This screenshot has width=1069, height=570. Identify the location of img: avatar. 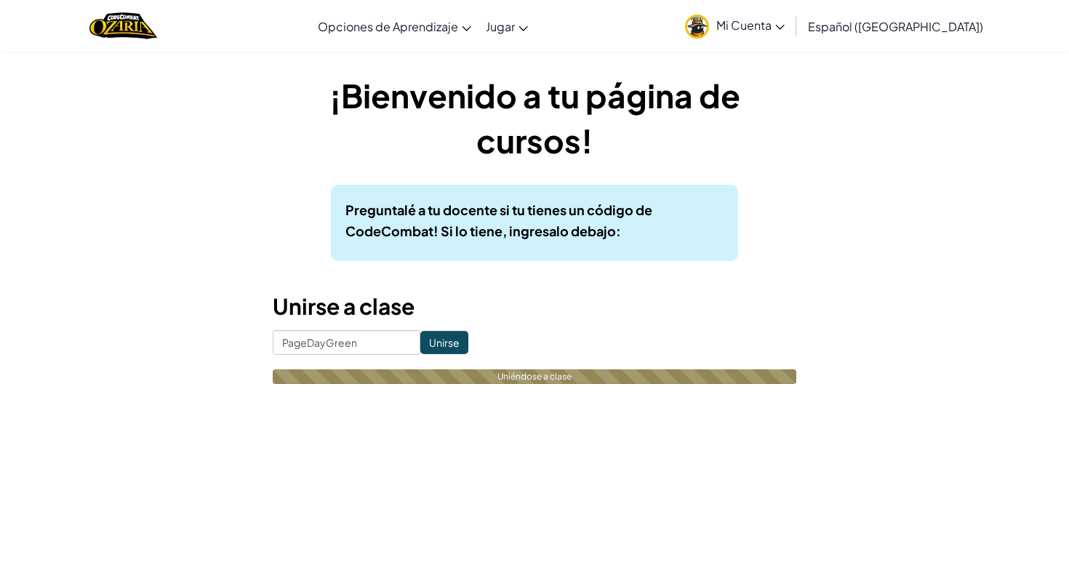
(697, 26).